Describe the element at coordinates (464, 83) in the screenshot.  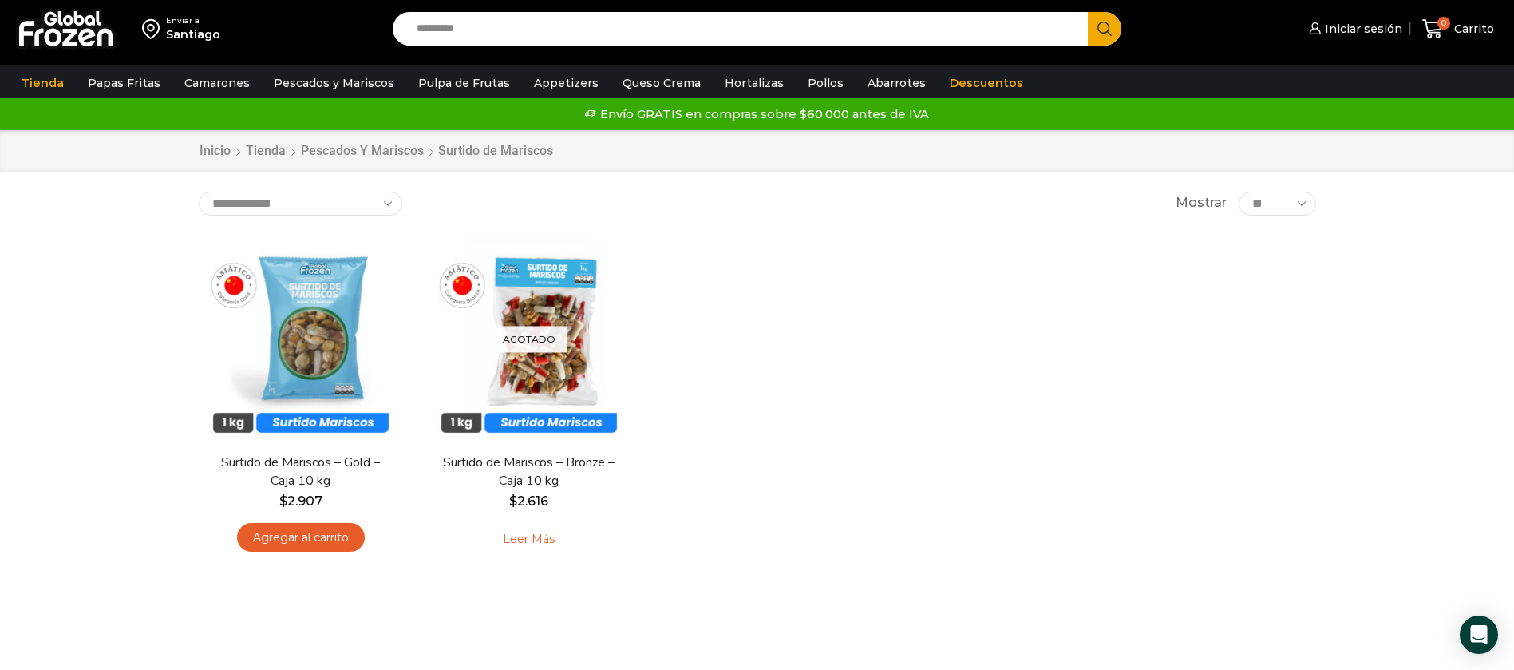
I see `a: Pulpa de Frutas` at that location.